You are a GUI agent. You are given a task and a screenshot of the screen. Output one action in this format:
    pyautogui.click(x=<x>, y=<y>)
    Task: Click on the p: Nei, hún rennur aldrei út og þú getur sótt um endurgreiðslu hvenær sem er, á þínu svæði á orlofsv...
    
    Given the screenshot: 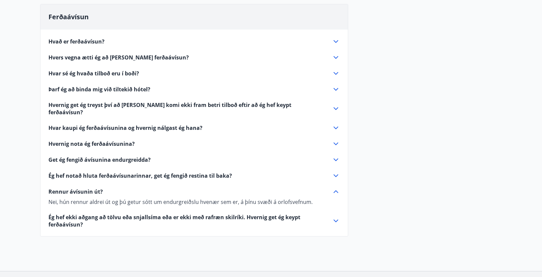 What is the action you would take?
    pyautogui.click(x=194, y=202)
    